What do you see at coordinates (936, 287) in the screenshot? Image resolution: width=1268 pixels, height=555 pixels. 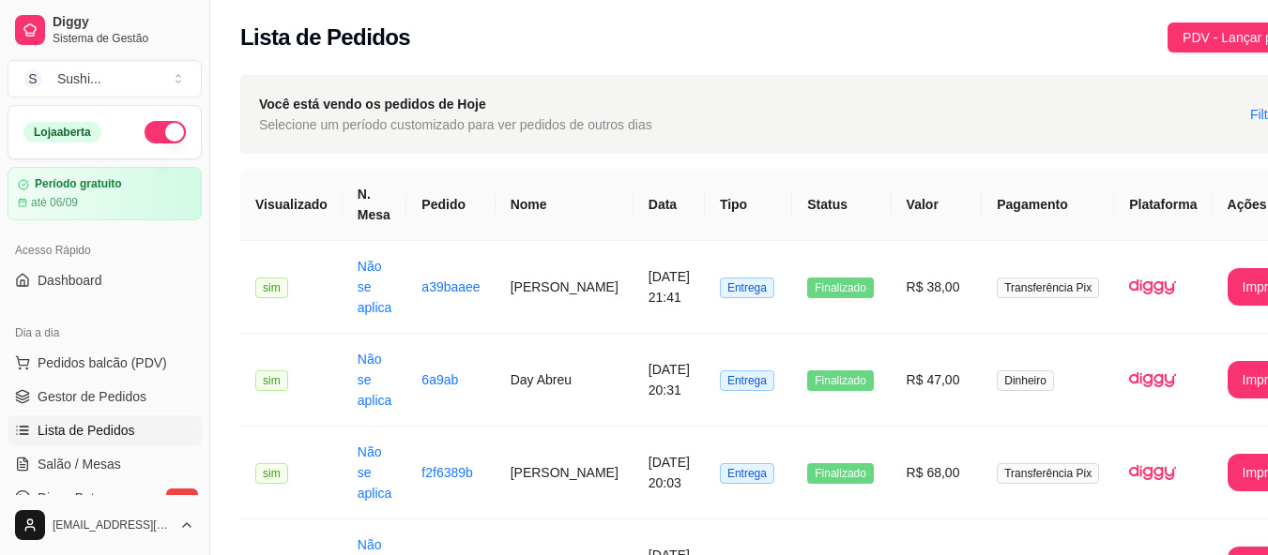 I see `td: R$ 38,00` at bounding box center [936, 287].